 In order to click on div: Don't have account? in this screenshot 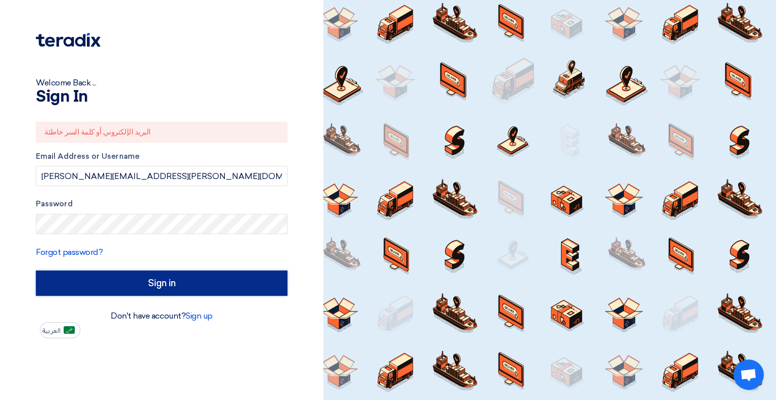, I will do `click(162, 316)`.